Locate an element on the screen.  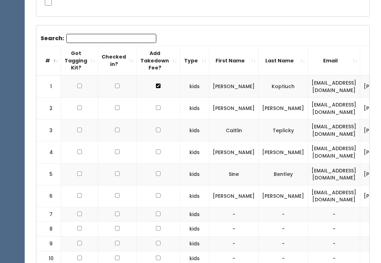
td: 8 is located at coordinates (49, 230).